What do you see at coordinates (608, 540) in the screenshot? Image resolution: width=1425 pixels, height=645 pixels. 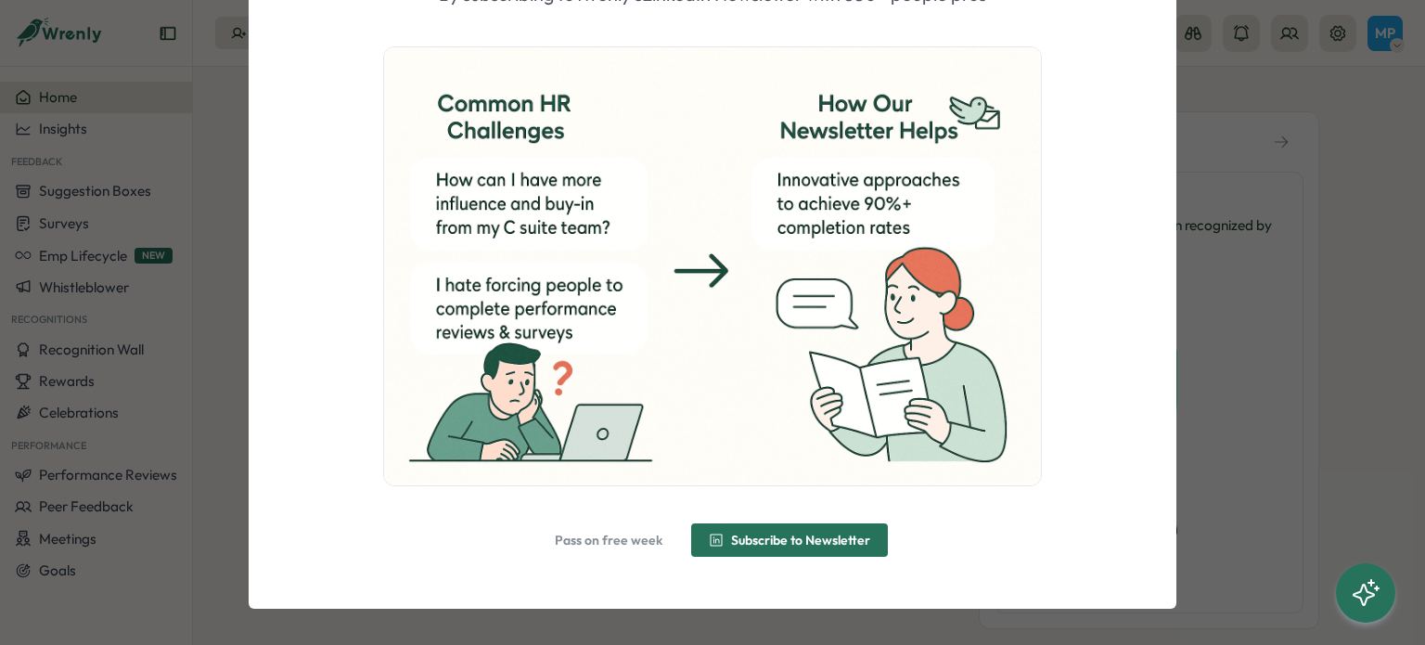 I see `span: Pass on free week` at bounding box center [608, 540].